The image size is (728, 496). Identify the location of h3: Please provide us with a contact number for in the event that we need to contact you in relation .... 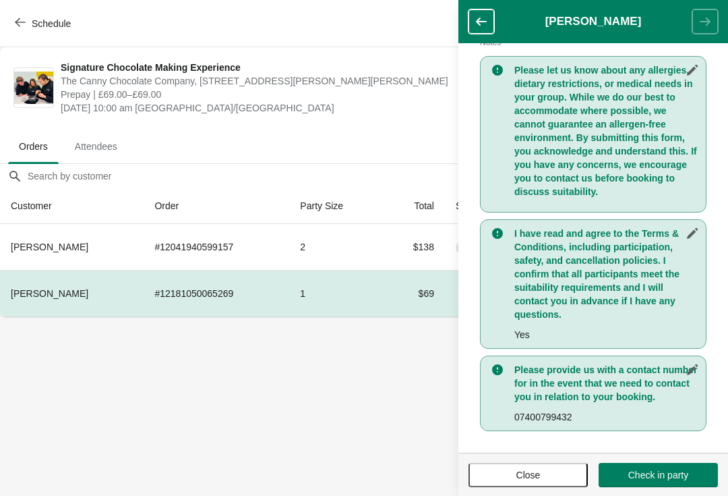
(607, 383).